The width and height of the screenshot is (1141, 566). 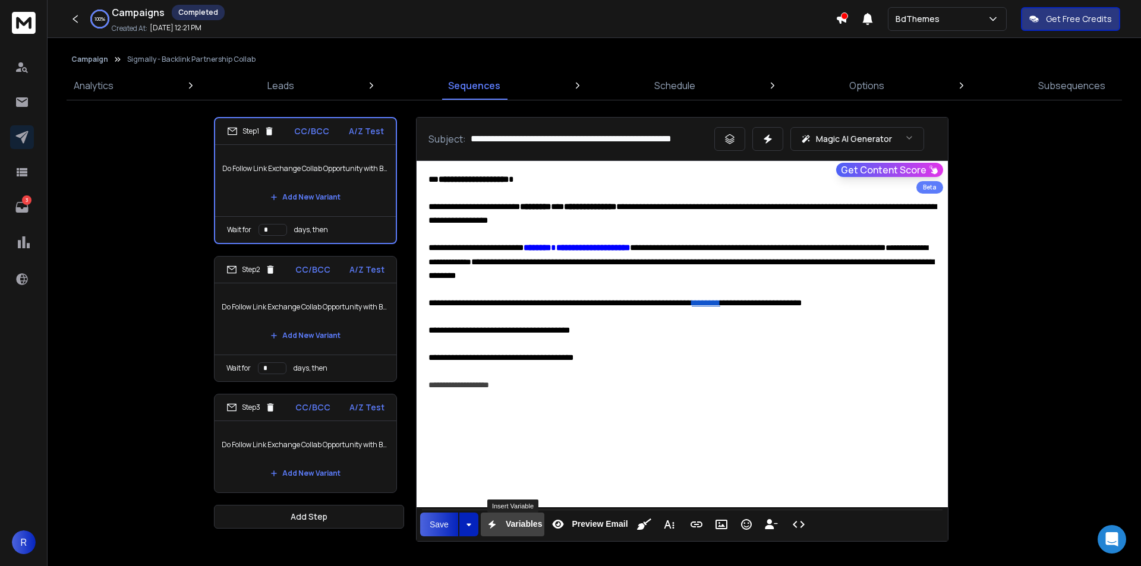 I want to click on button: More Text, so click(x=669, y=525).